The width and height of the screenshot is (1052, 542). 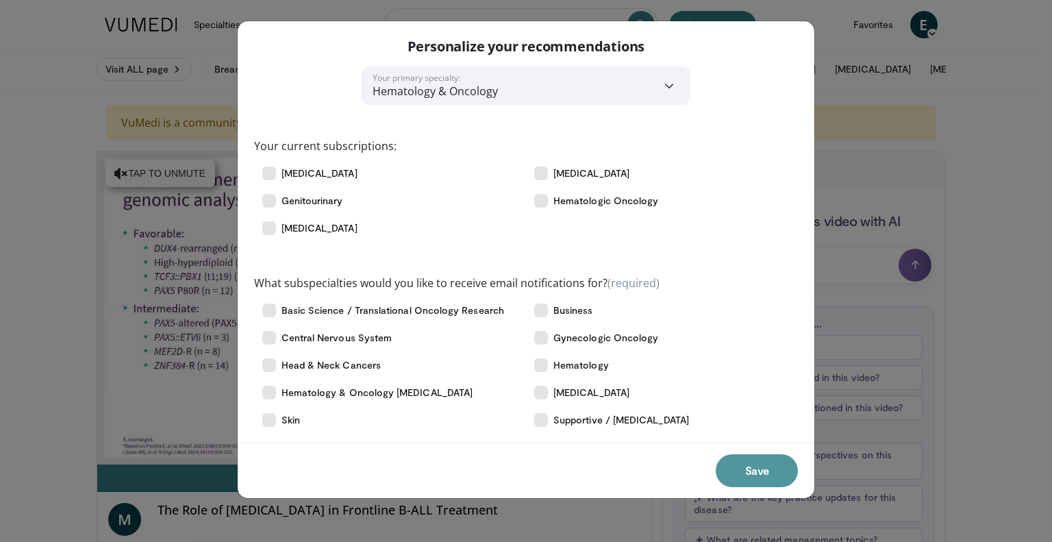 I want to click on span: Business, so click(x=573, y=310).